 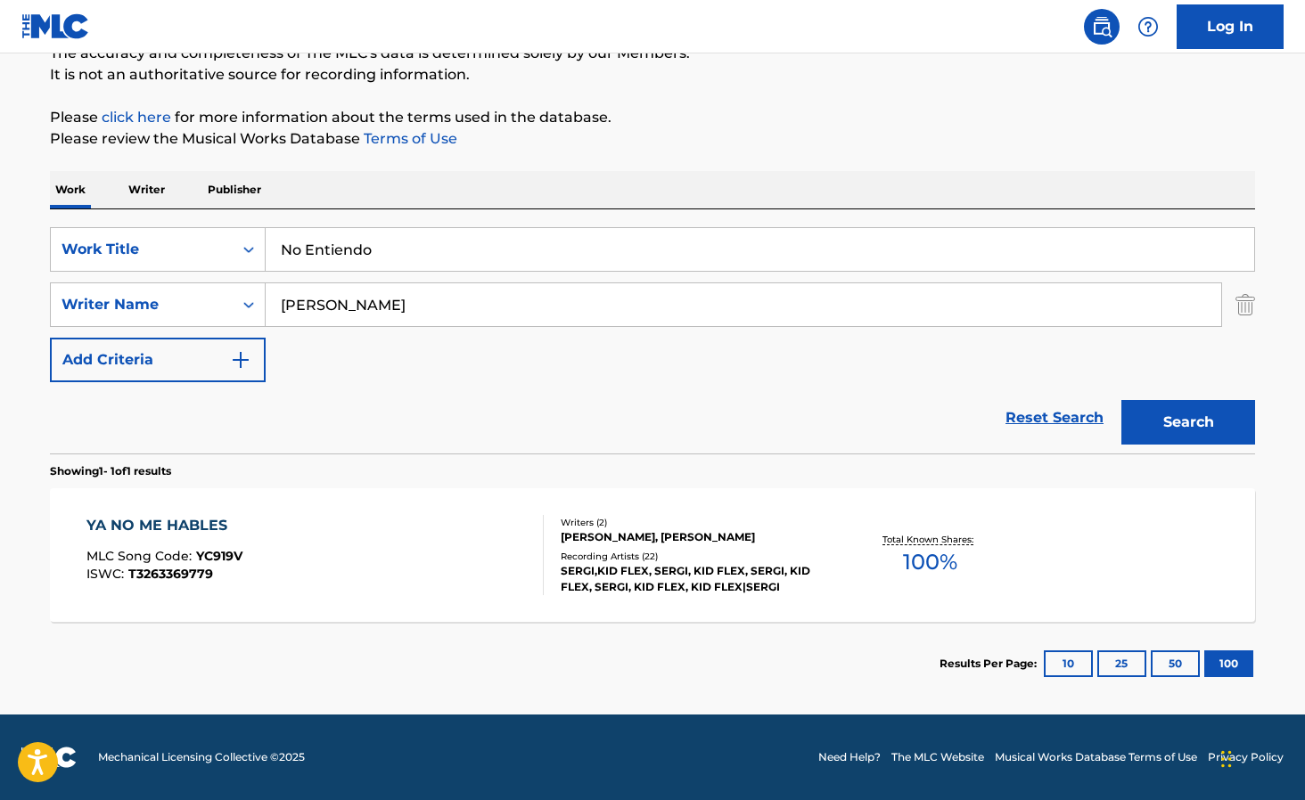 What do you see at coordinates (141, 556) in the screenshot?
I see `span: MLC Song Code :` at bounding box center [141, 556].